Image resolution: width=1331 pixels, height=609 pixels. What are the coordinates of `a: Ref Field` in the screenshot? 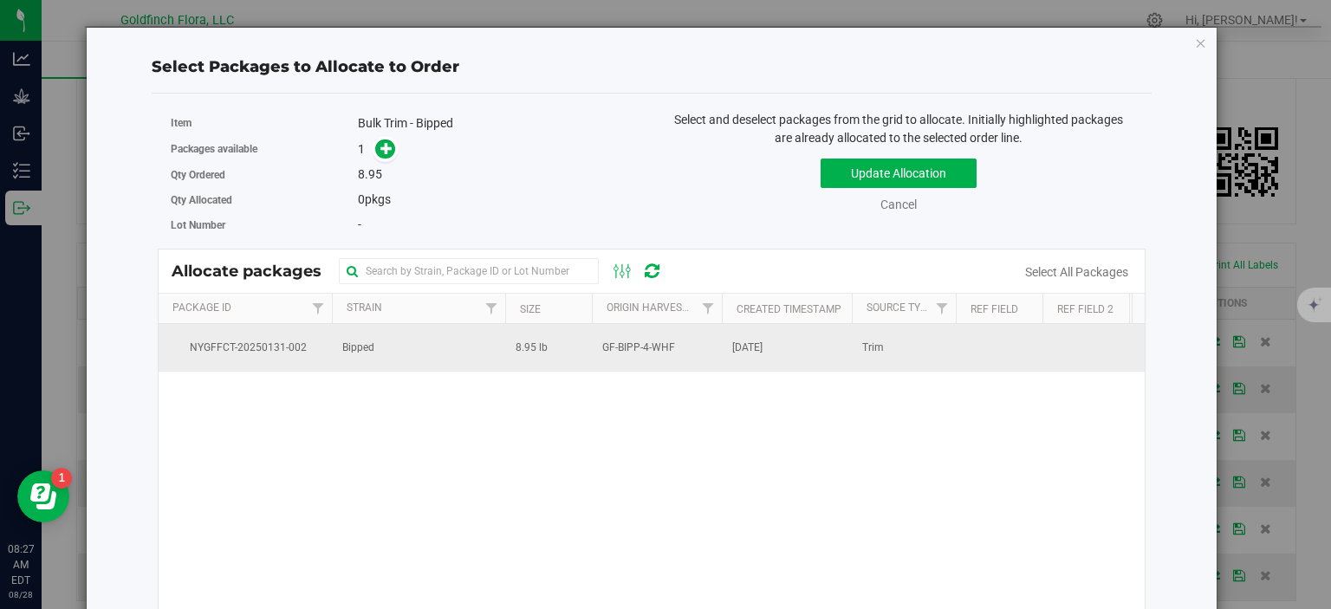 It's located at (994, 309).